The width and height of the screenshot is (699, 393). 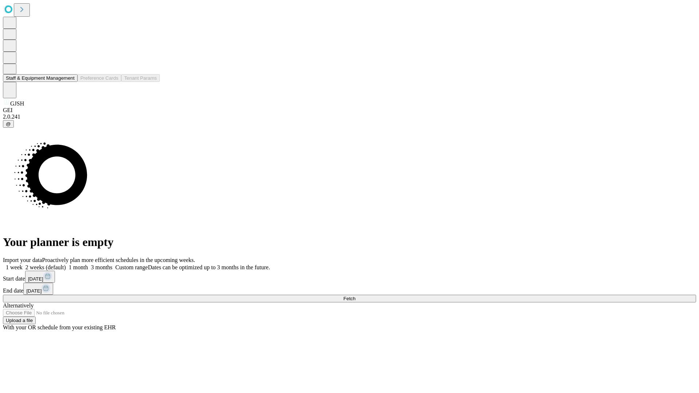 What do you see at coordinates (350, 110) in the screenshot?
I see `div: GEI` at bounding box center [350, 110].